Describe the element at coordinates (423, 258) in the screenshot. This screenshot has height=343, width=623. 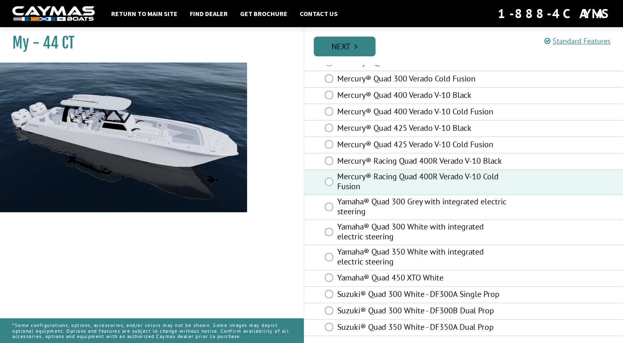
I see `label: Yamaha® Quad 350 White with integrated electric steering` at that location.